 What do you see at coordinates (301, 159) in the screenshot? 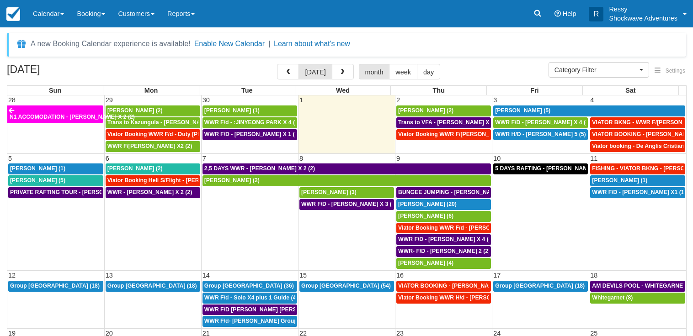
I see `span: 8` at bounding box center [301, 159].